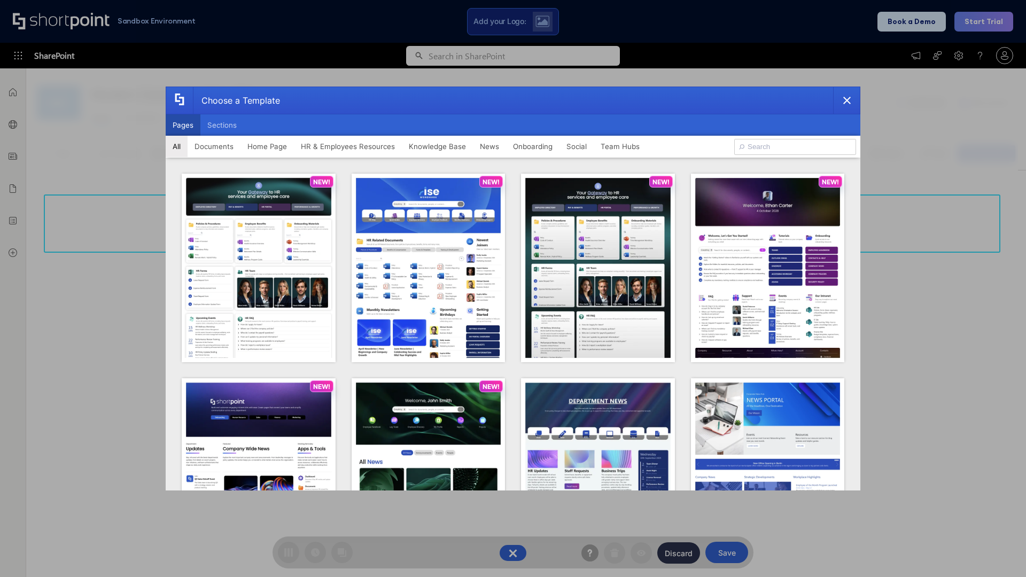  I want to click on button: HR & Employees Resources, so click(348, 146).